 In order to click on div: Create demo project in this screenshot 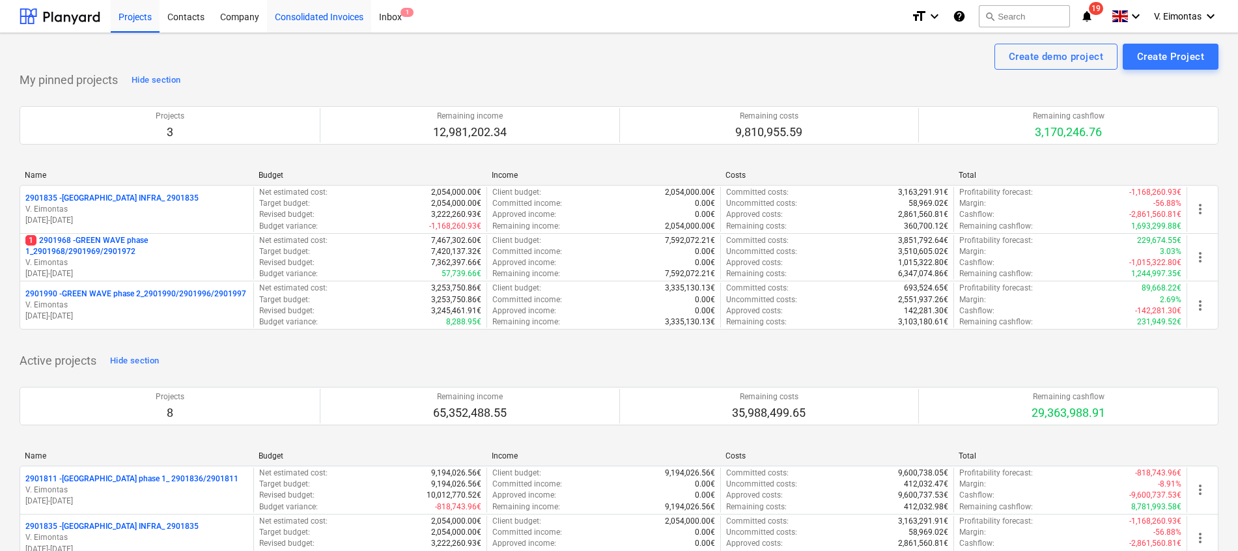, I will do `click(1056, 57)`.